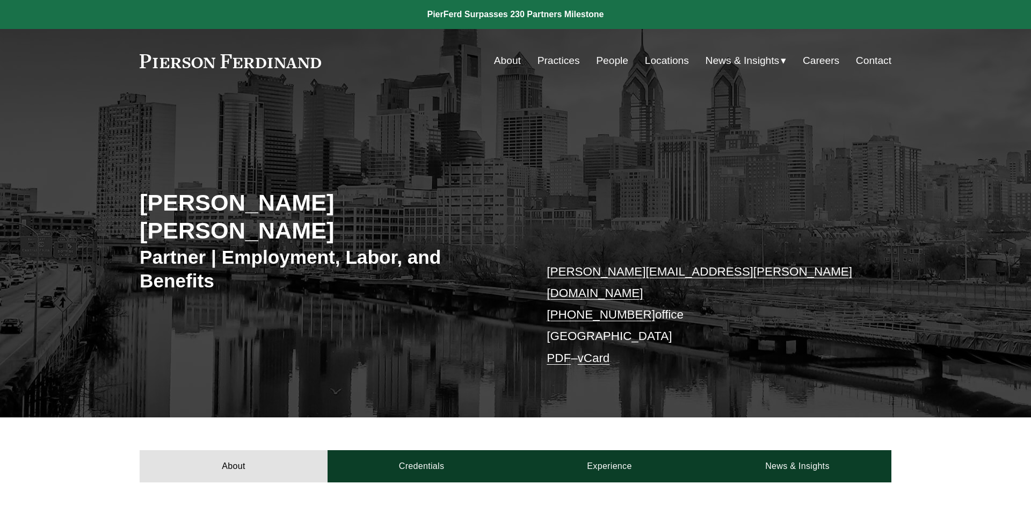 The image size is (1031, 520). I want to click on a: News & Insights, so click(797, 466).